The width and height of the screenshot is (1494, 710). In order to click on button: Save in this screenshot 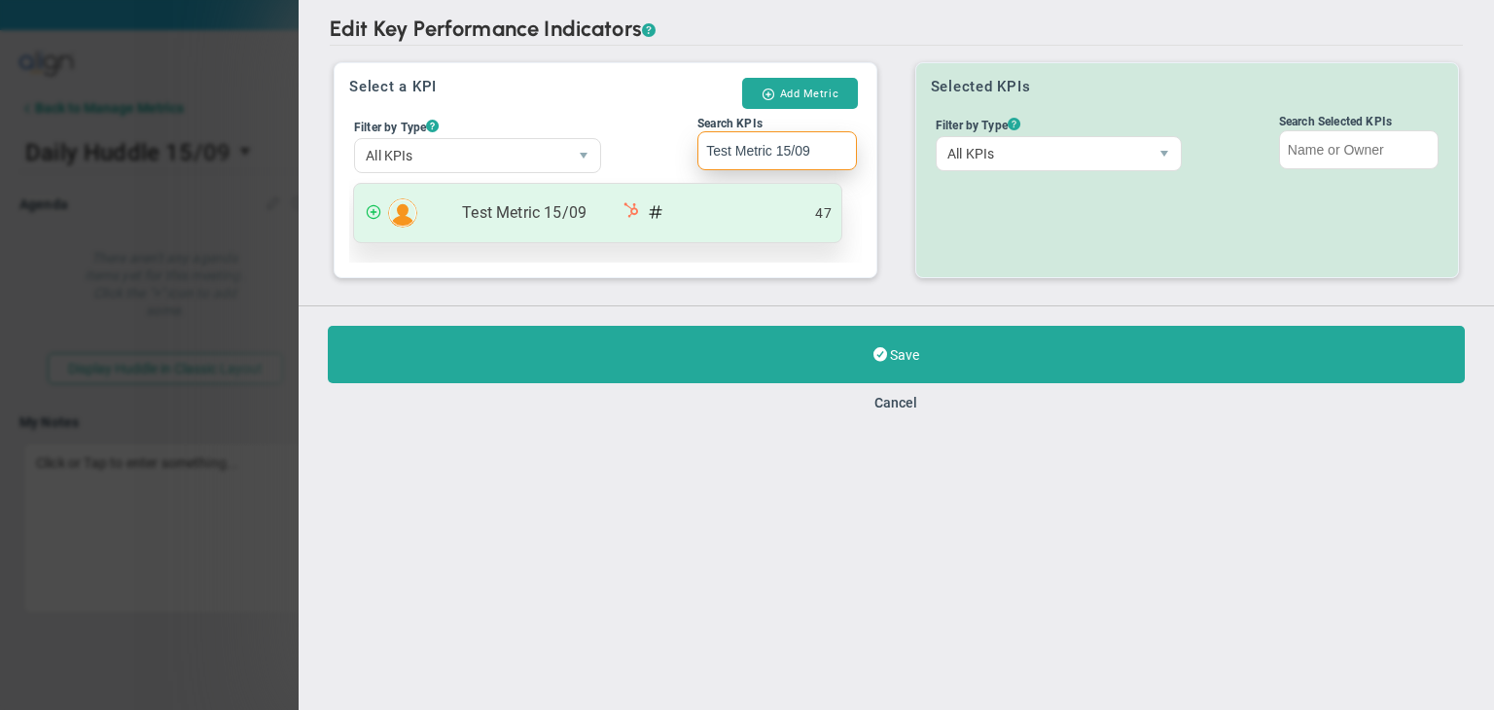, I will do `click(896, 354)`.